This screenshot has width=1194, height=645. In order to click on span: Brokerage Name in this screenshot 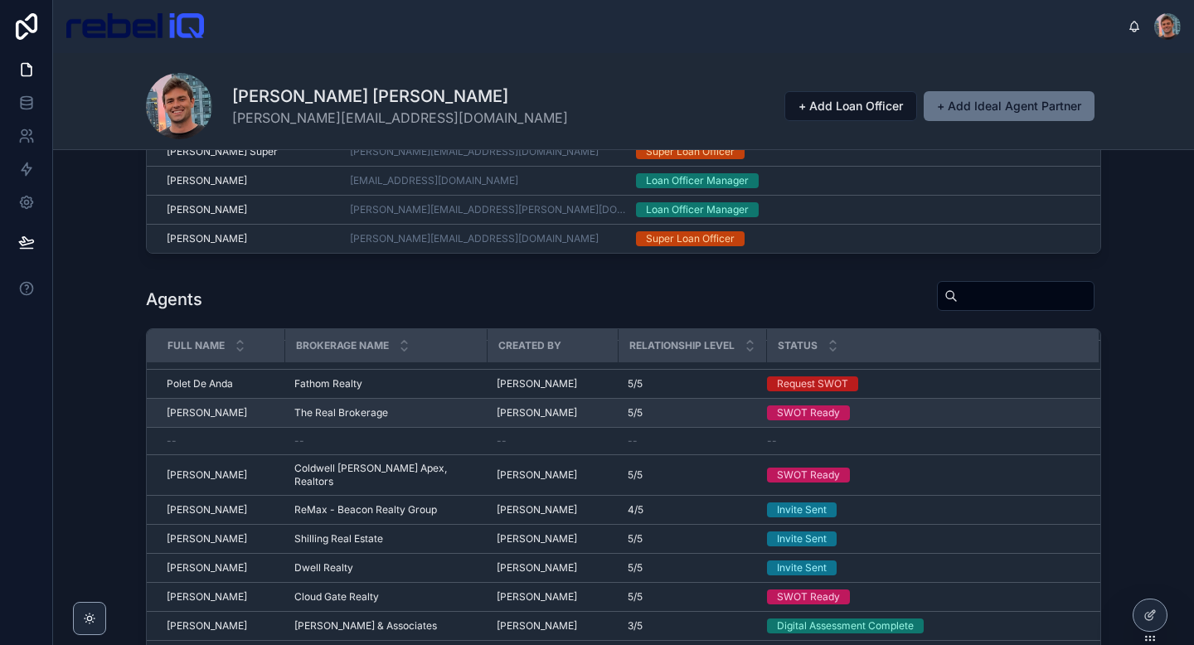, I will do `click(342, 346)`.